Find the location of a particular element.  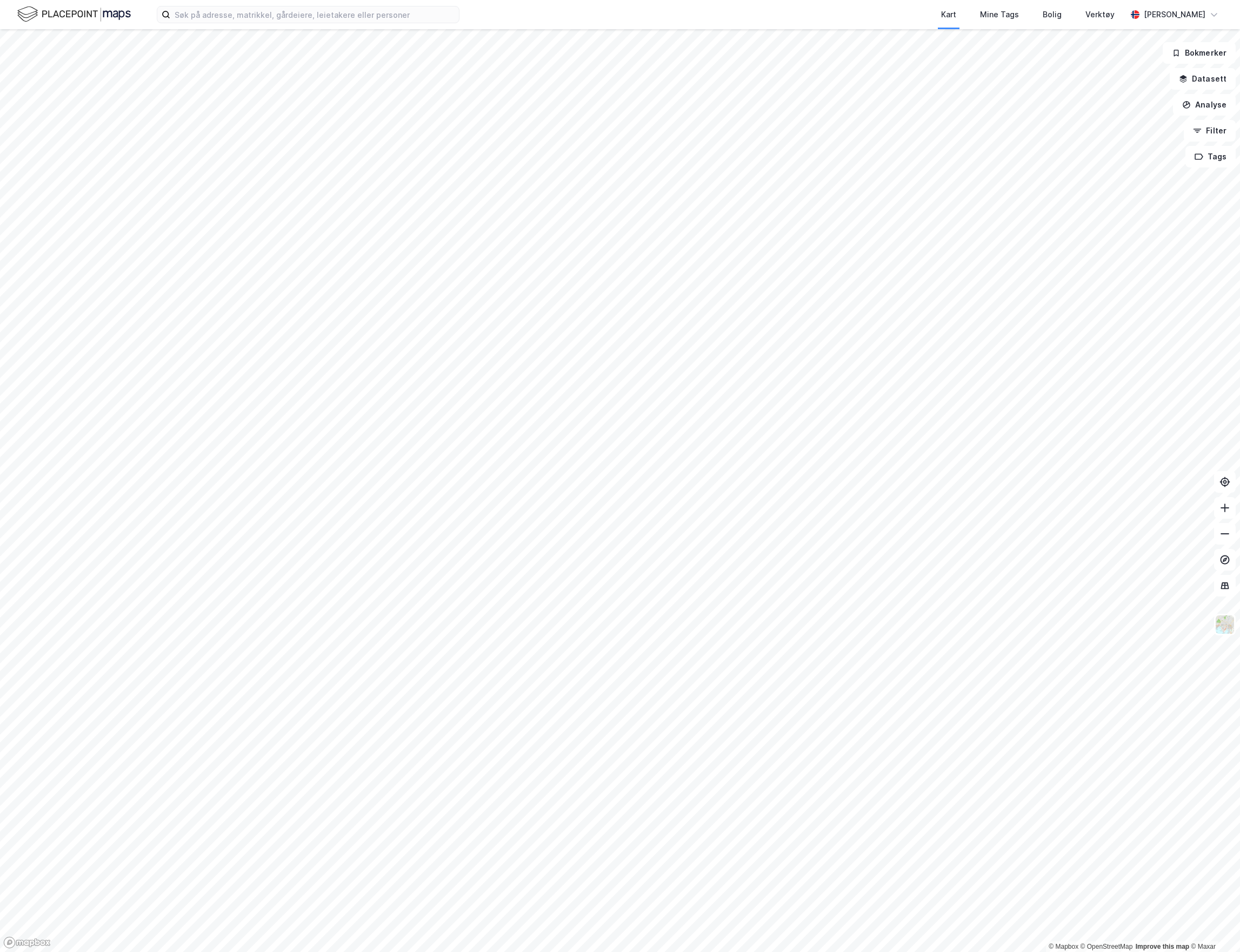

input: Søk på adresse, matrikkel, gårdeiere, leietakere eller personer is located at coordinates (315, 14).